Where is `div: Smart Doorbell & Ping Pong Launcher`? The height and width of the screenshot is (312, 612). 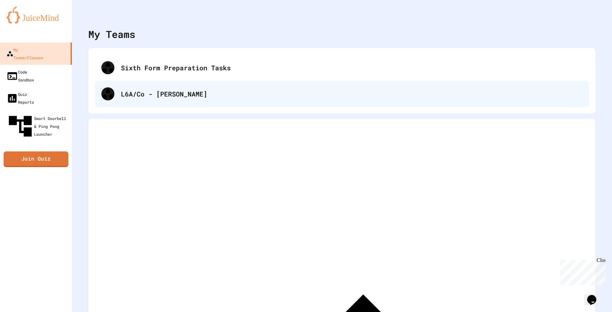 div: Smart Doorbell & Ping Pong Launcher is located at coordinates (38, 126).